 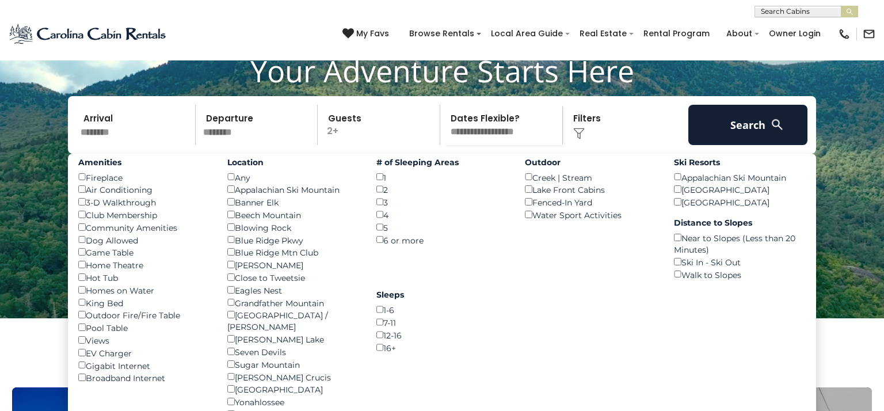 I want to click on img: Blue-2.png, so click(x=88, y=34).